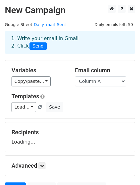 This screenshot has height=185, width=140. What do you see at coordinates (114, 24) in the screenshot?
I see `a: Daily emails left: 50` at bounding box center [114, 24].